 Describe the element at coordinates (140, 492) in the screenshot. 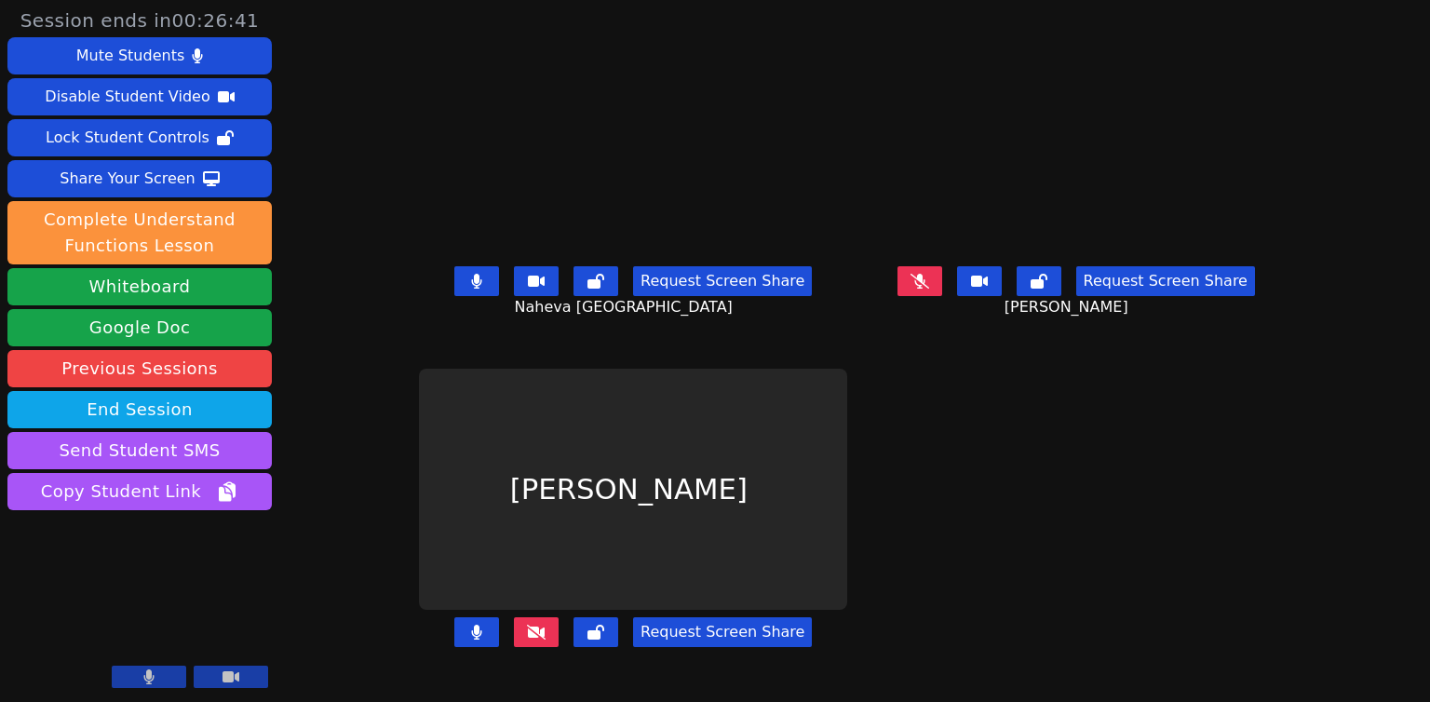

I see `span: Copy Student Link` at that location.